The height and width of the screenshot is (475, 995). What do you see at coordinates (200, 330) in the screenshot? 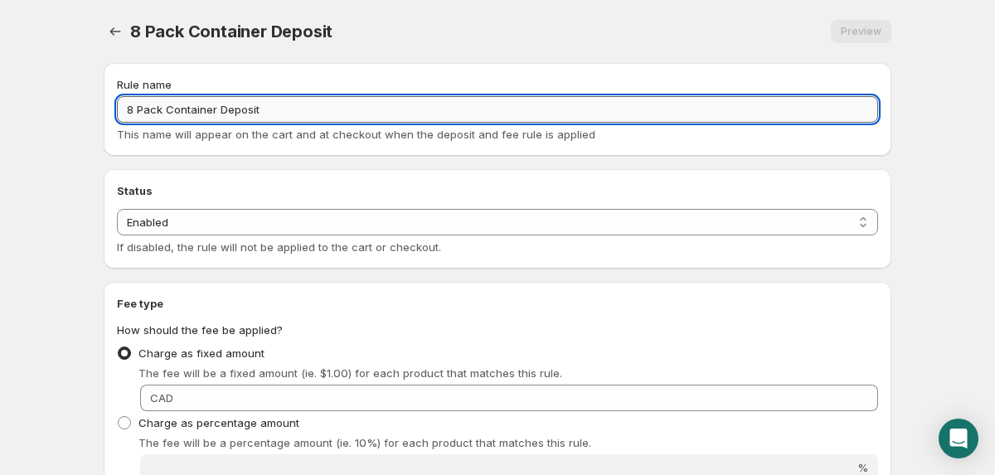
I see `span: How should the fee be applied?` at bounding box center [200, 330].